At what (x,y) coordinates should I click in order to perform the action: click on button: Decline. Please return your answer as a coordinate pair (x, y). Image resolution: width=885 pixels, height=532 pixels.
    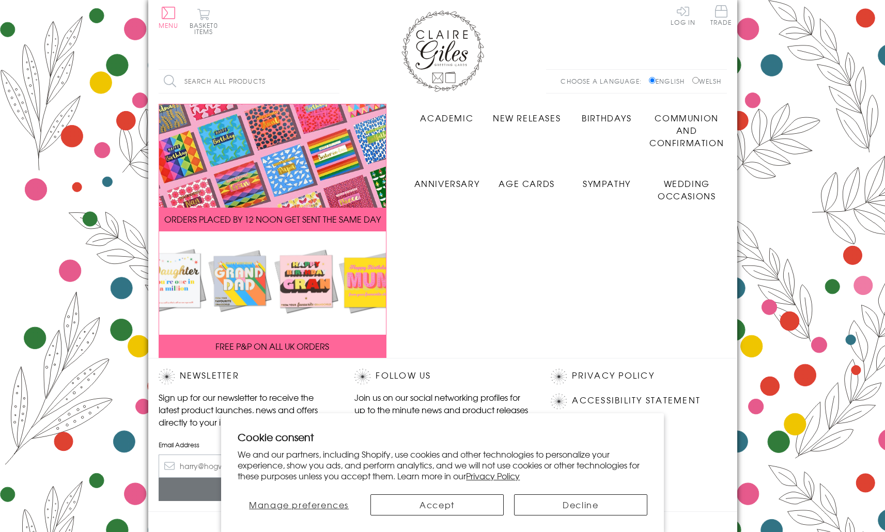
    Looking at the image, I should click on (581, 505).